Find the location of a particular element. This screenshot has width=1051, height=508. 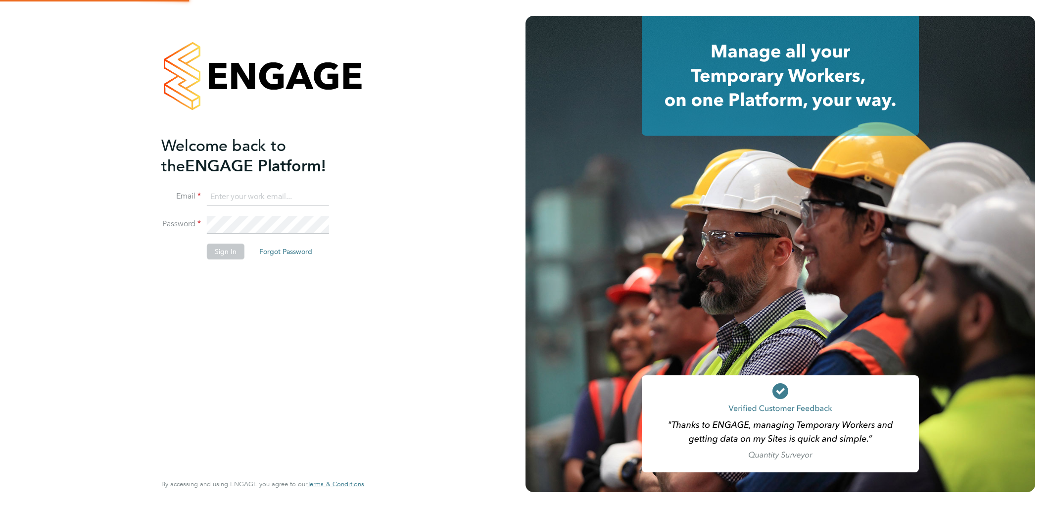

button: Forgot Password is located at coordinates (286, 251).